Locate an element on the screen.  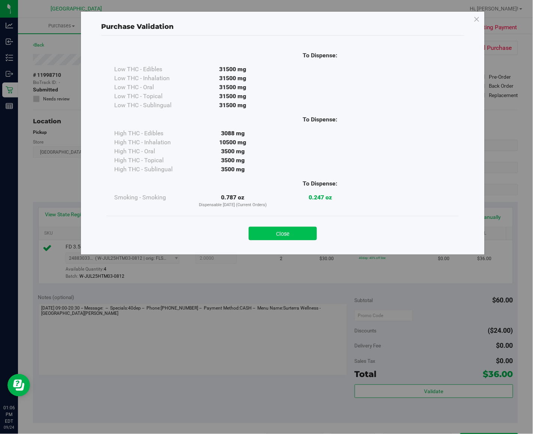
button: Close is located at coordinates (283, 233).